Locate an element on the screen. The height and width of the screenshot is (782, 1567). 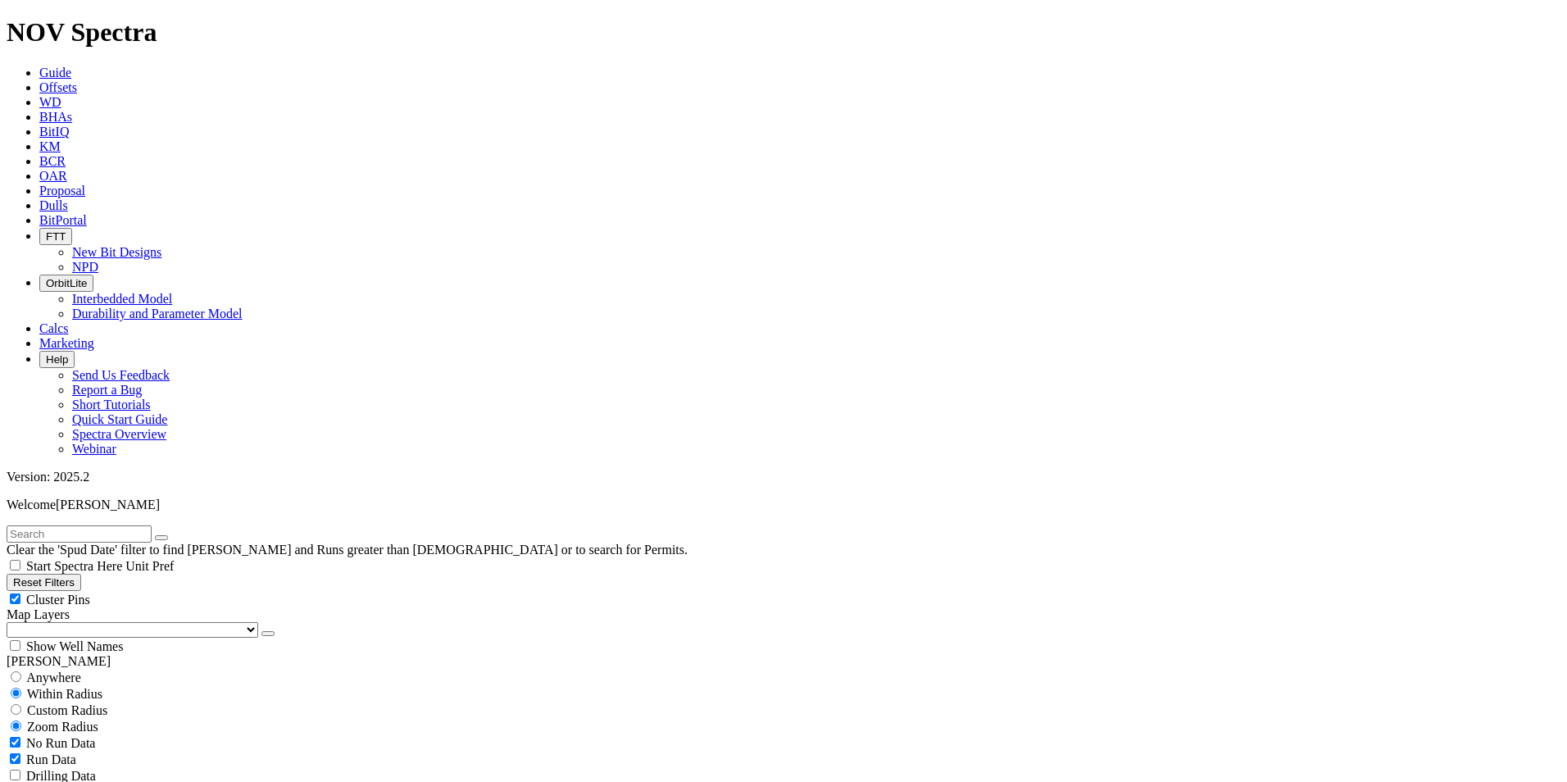
span: OAR is located at coordinates (53, 175).